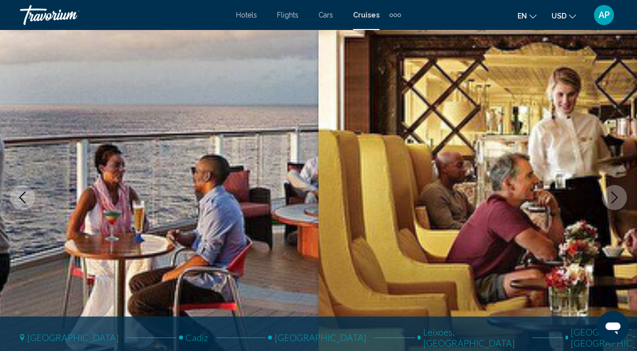 Image resolution: width=637 pixels, height=351 pixels. I want to click on span: Cadiz, so click(197, 338).